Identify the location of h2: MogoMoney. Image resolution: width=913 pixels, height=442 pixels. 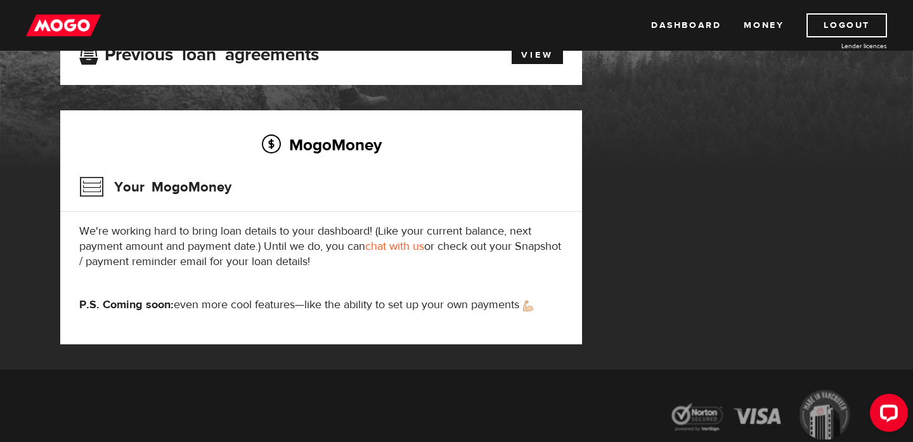
(321, 145).